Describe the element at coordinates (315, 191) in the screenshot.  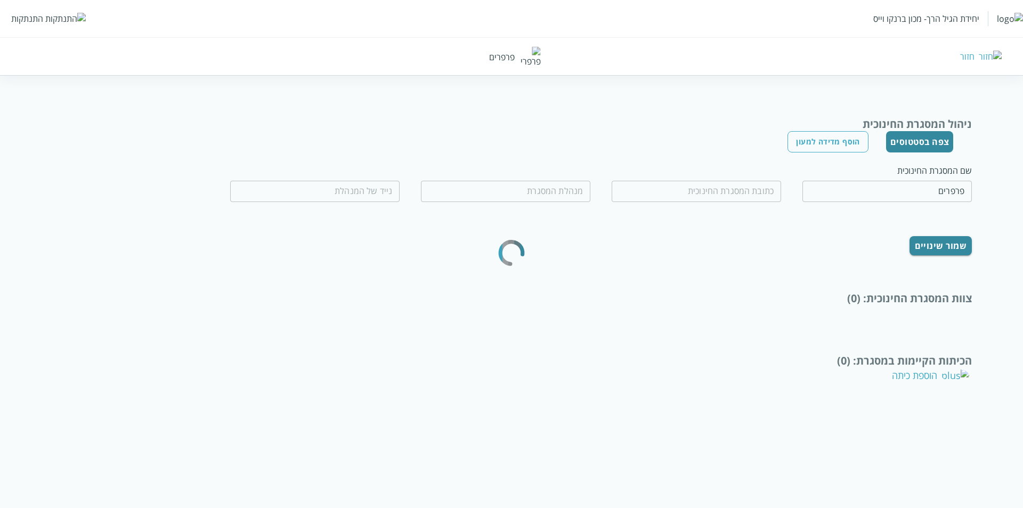
I see `input: נייד של המנהלת` at that location.